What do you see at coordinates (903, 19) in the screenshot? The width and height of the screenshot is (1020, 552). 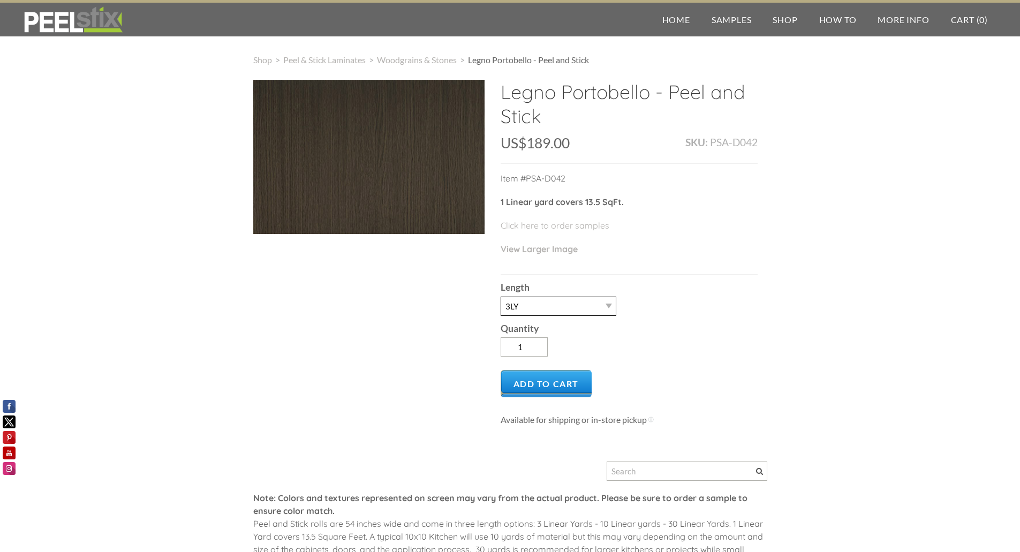 I see `a: More Info` at bounding box center [903, 19].